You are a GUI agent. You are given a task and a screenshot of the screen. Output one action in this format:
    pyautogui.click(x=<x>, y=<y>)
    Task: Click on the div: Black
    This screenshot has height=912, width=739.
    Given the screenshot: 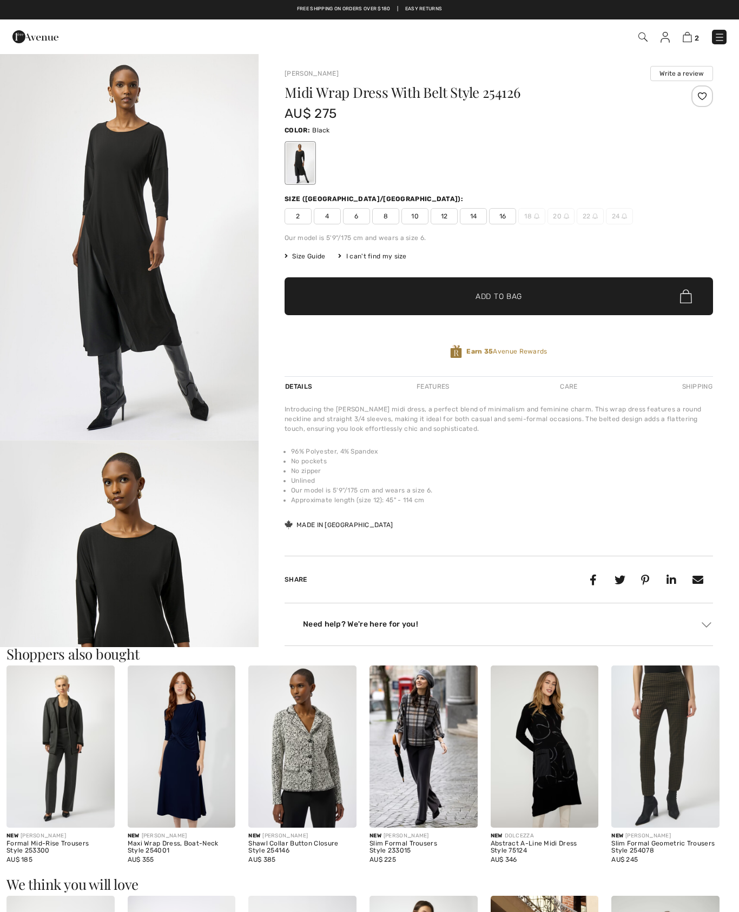 What is the action you would take?
    pyautogui.click(x=300, y=163)
    